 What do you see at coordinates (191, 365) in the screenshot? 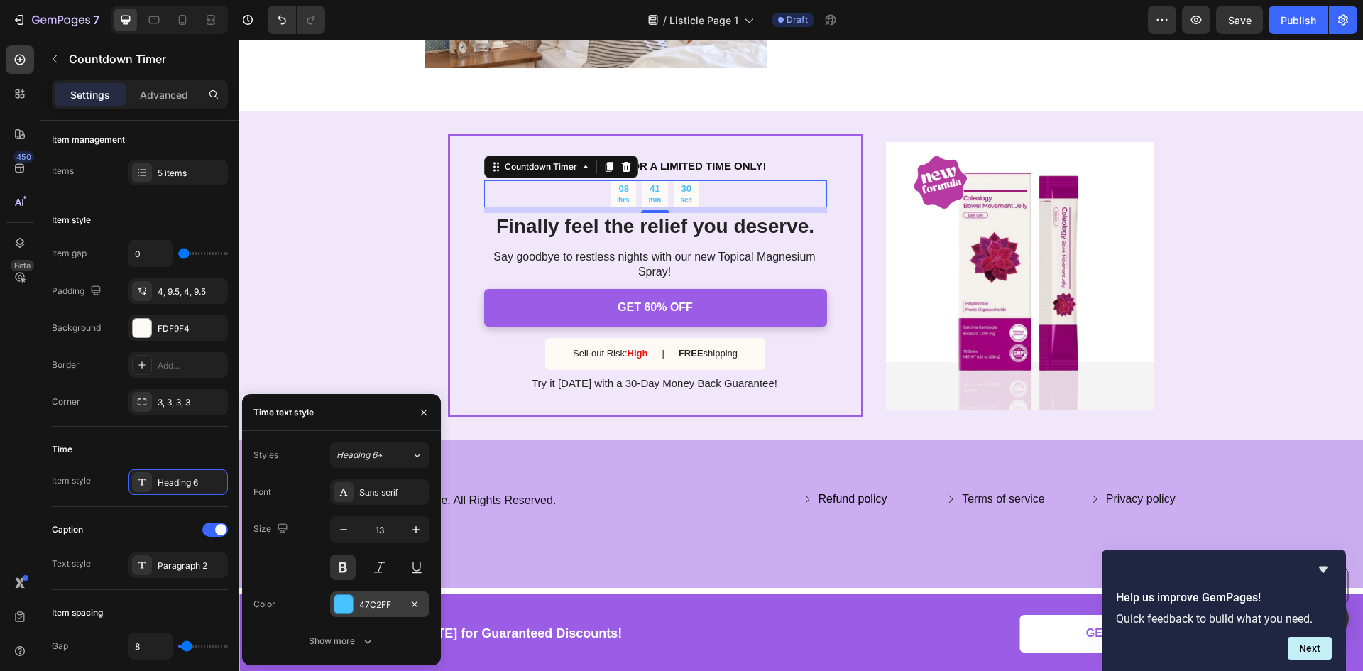
I see `div: Add...` at bounding box center [191, 365].